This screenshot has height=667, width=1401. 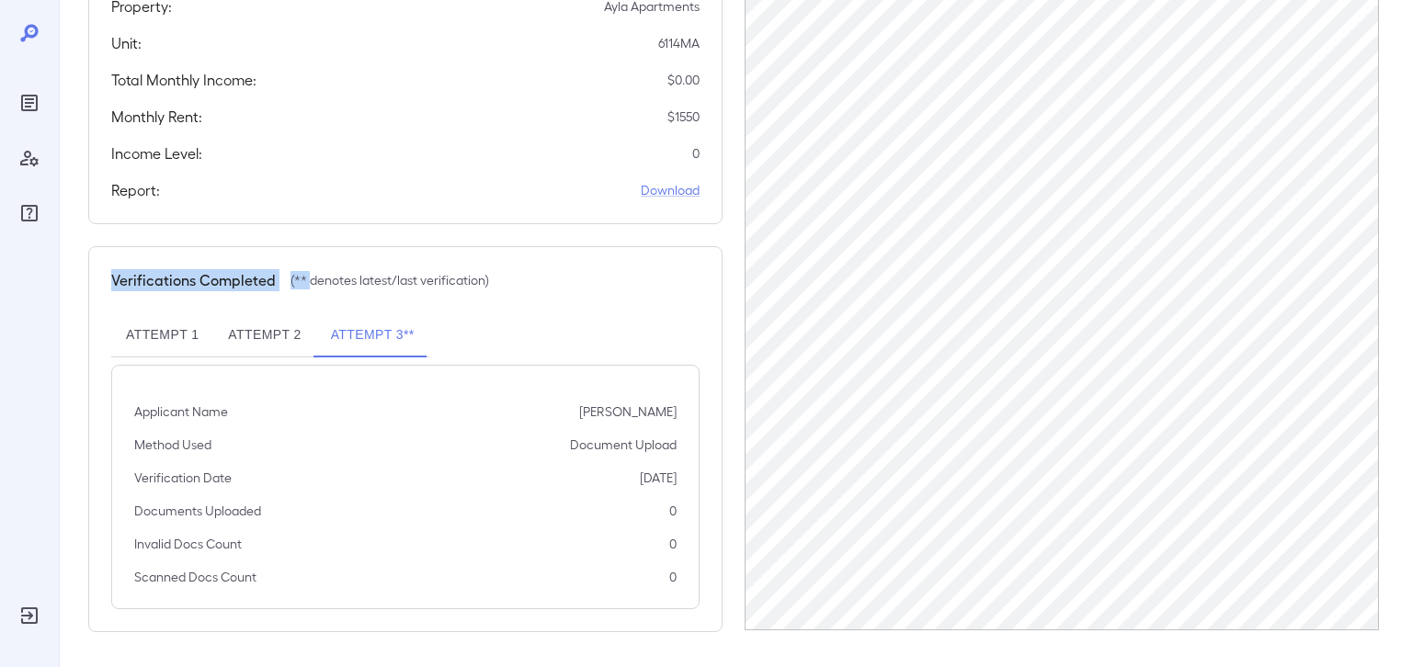 I want to click on p: 6114MA, so click(x=678, y=43).